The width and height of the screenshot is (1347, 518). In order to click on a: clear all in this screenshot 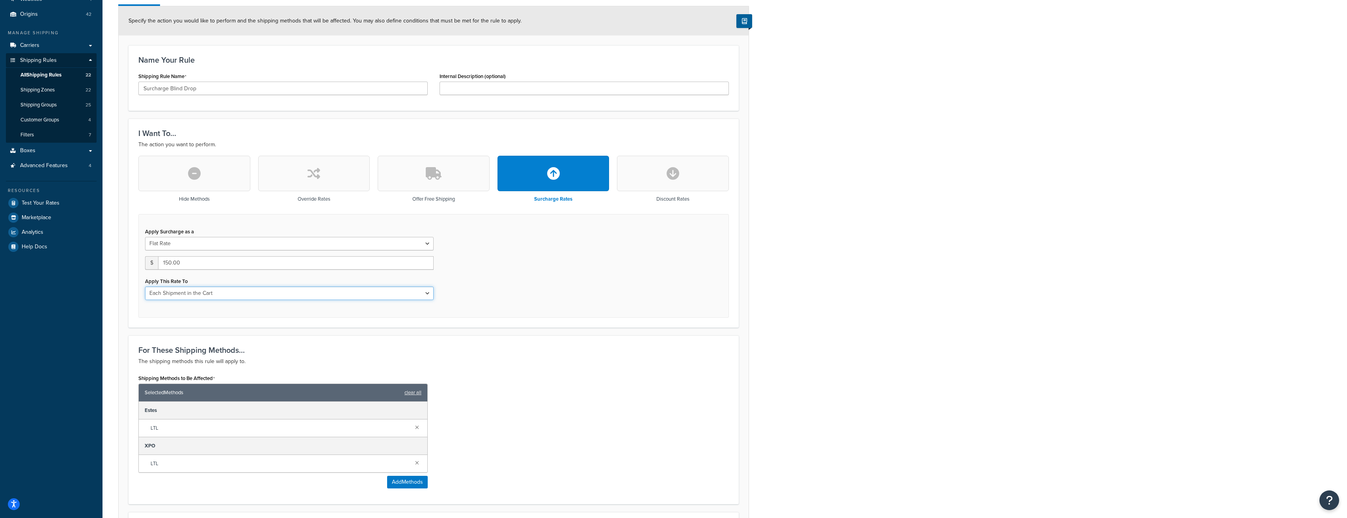, I will do `click(413, 393)`.